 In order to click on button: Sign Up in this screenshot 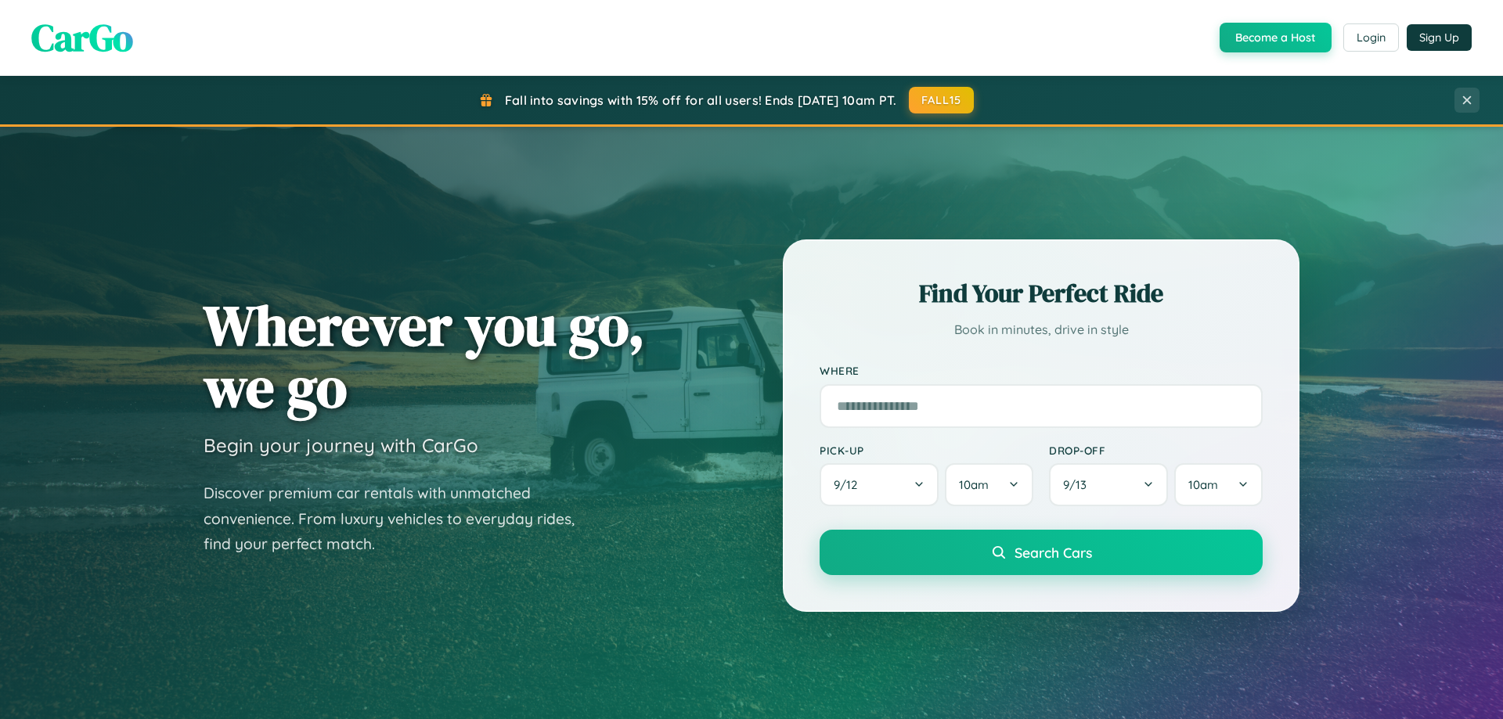, I will do `click(1439, 38)`.